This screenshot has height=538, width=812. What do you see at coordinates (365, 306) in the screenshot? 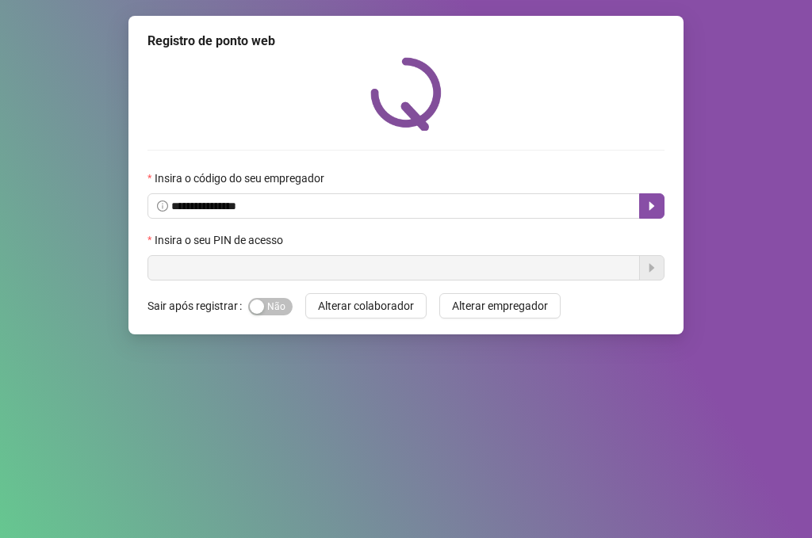
I see `button: Alterar colaborador` at bounding box center [365, 306].